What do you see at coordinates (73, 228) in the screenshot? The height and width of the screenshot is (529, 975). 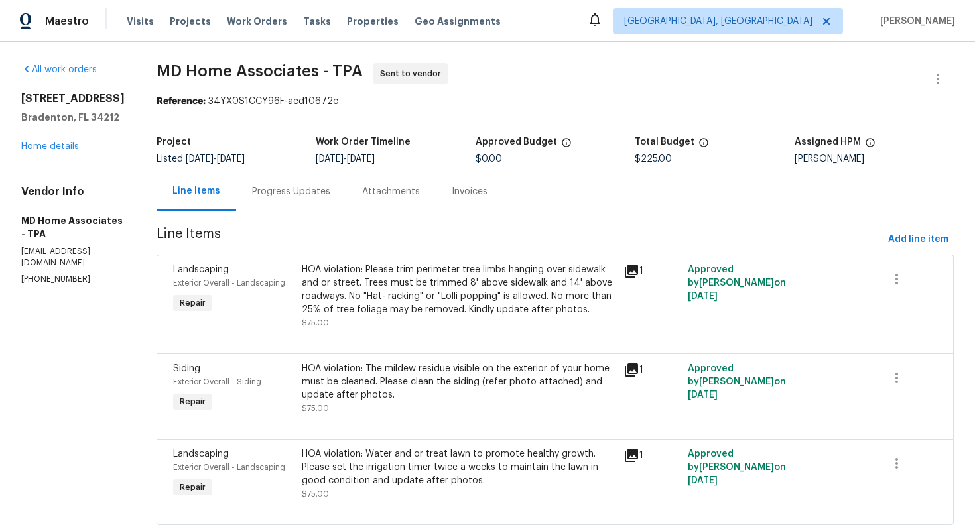 I see `h5: MD Home Associates - TPA` at bounding box center [73, 228].